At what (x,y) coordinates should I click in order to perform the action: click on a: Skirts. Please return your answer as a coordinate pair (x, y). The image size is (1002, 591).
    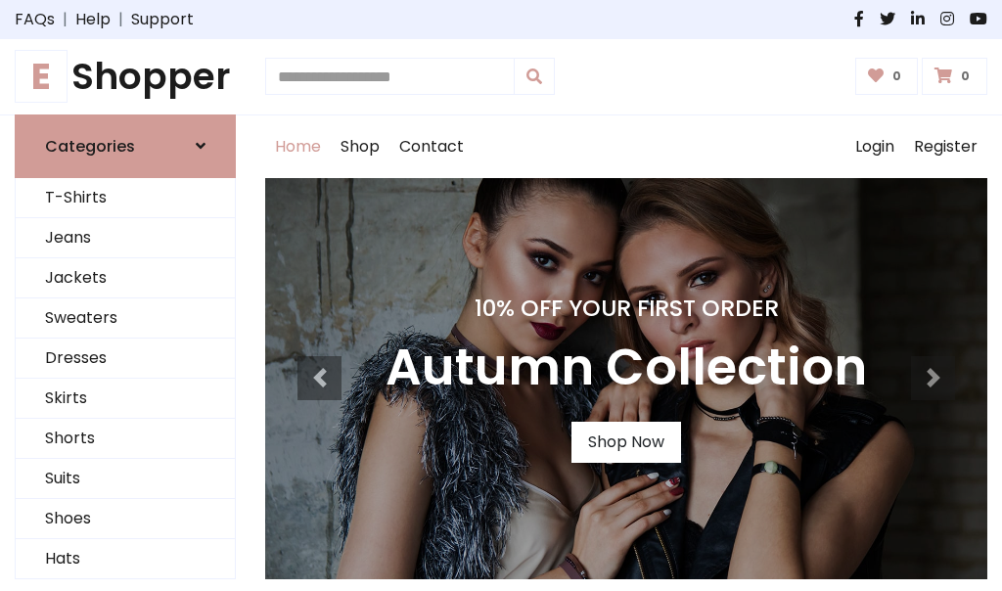
    Looking at the image, I should click on (125, 398).